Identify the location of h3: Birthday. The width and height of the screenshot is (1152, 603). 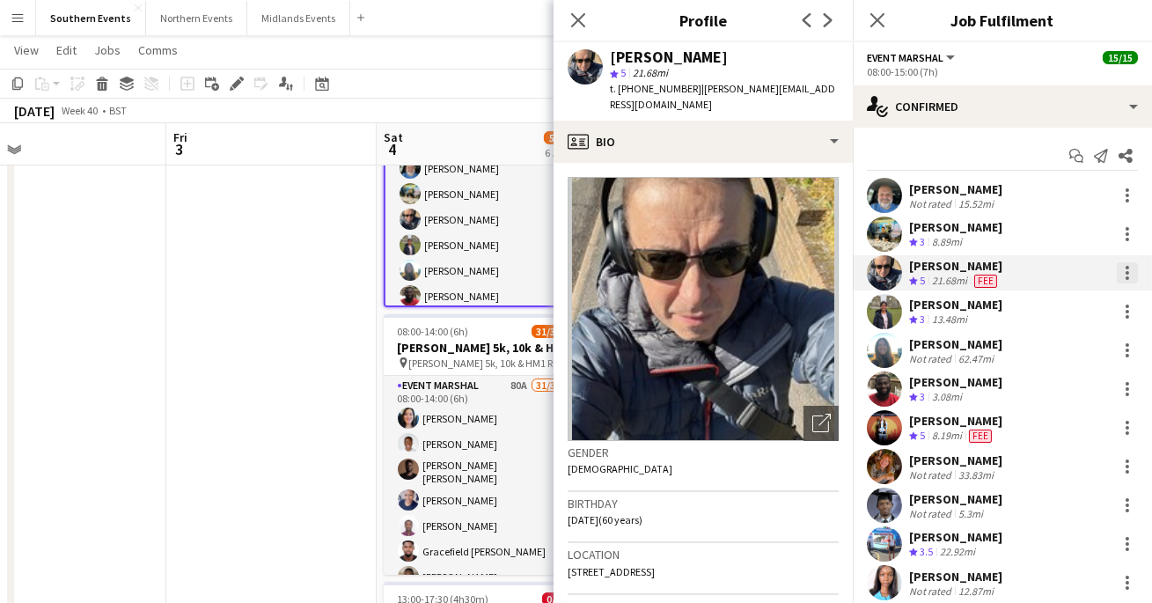
(703, 503).